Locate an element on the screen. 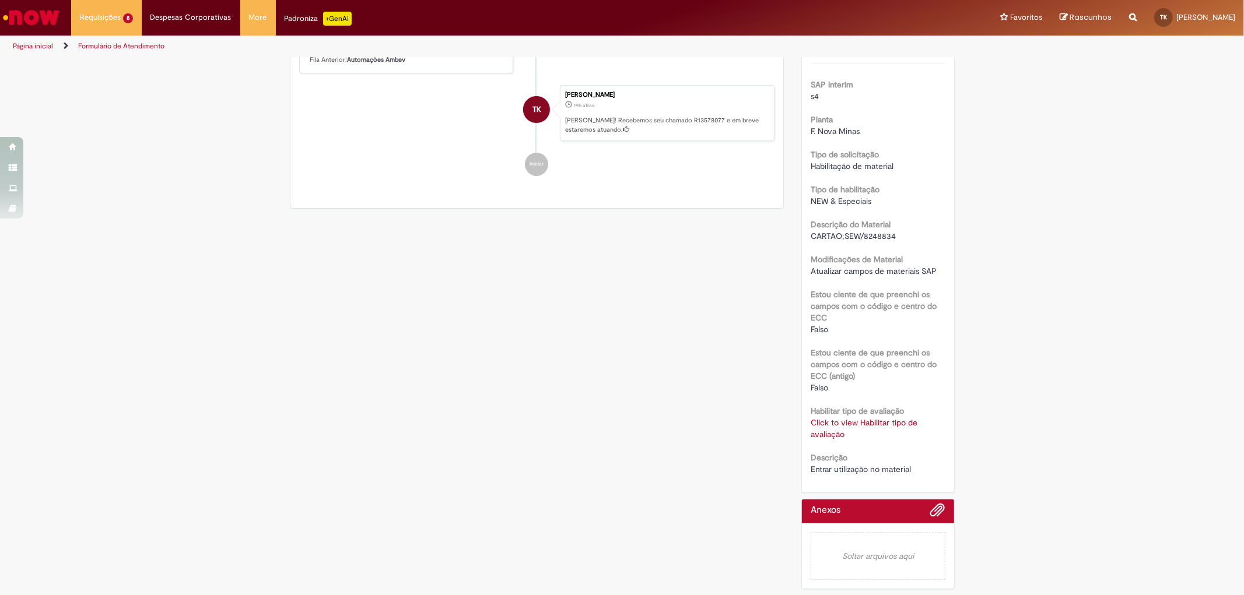  span: NEW & Especiais is located at coordinates (841, 201).